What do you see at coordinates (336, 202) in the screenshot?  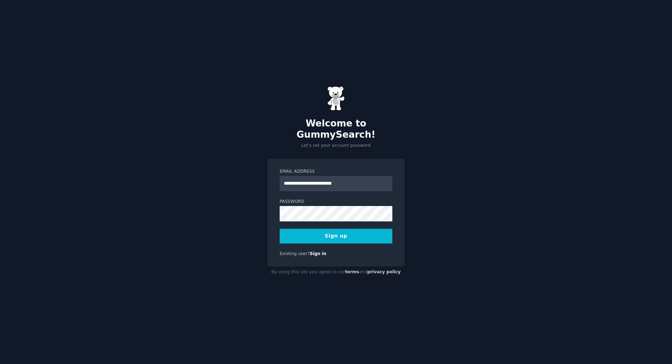 I see `label: Password` at bounding box center [336, 202].